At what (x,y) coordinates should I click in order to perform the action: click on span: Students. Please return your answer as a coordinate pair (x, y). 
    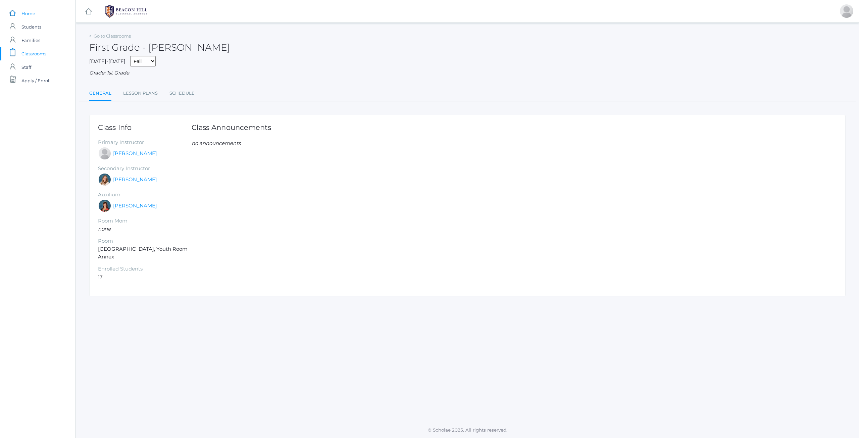
    Looking at the image, I should click on (31, 27).